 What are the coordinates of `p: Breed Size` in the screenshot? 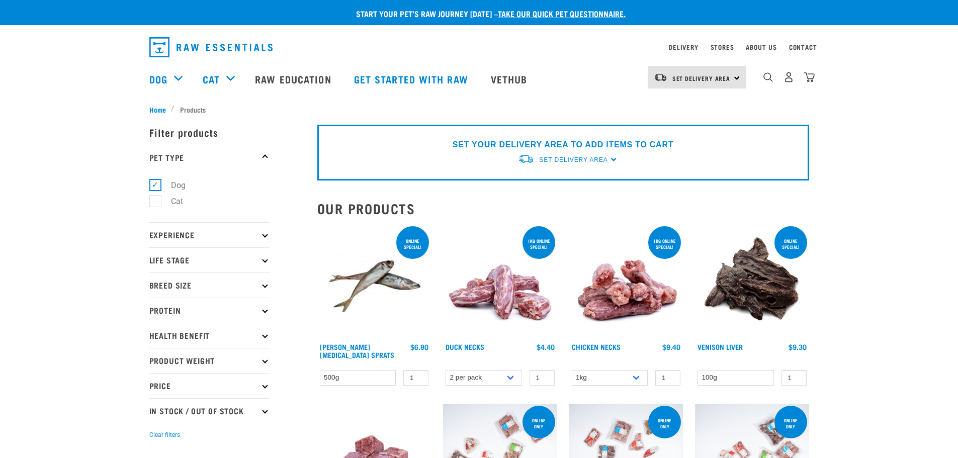 It's located at (210, 285).